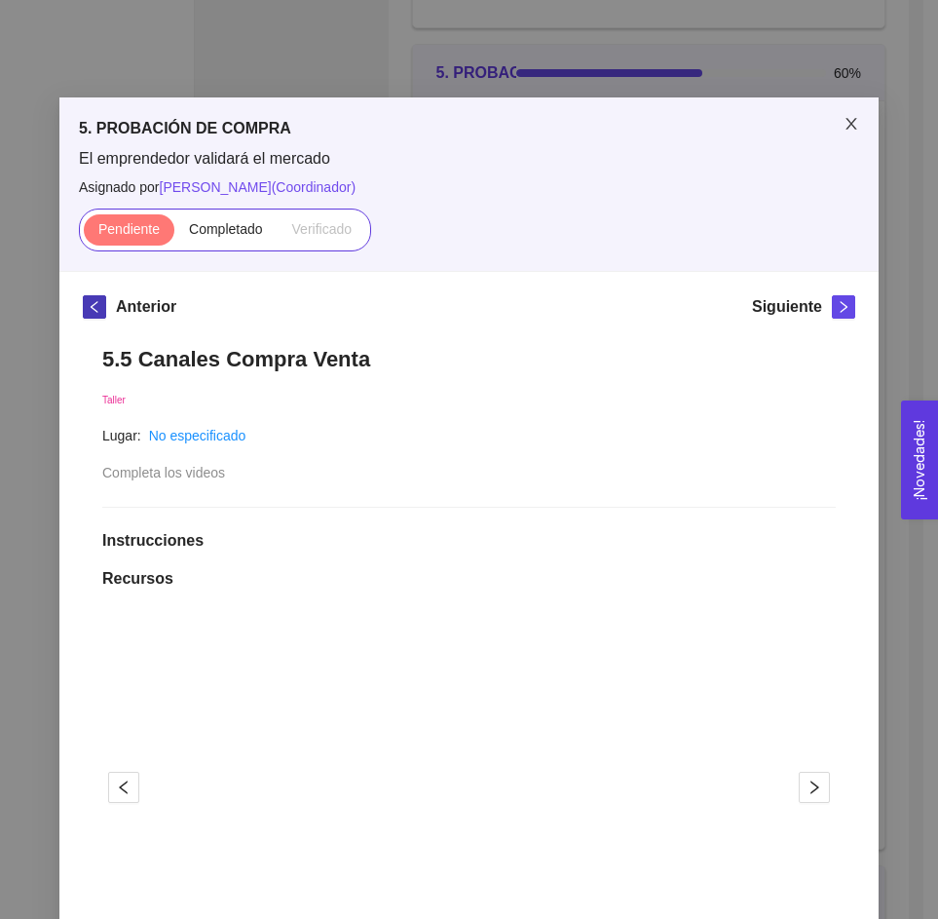 The width and height of the screenshot is (938, 919). What do you see at coordinates (469, 541) in the screenshot?
I see `h1: Instrucciones` at bounding box center [469, 541].